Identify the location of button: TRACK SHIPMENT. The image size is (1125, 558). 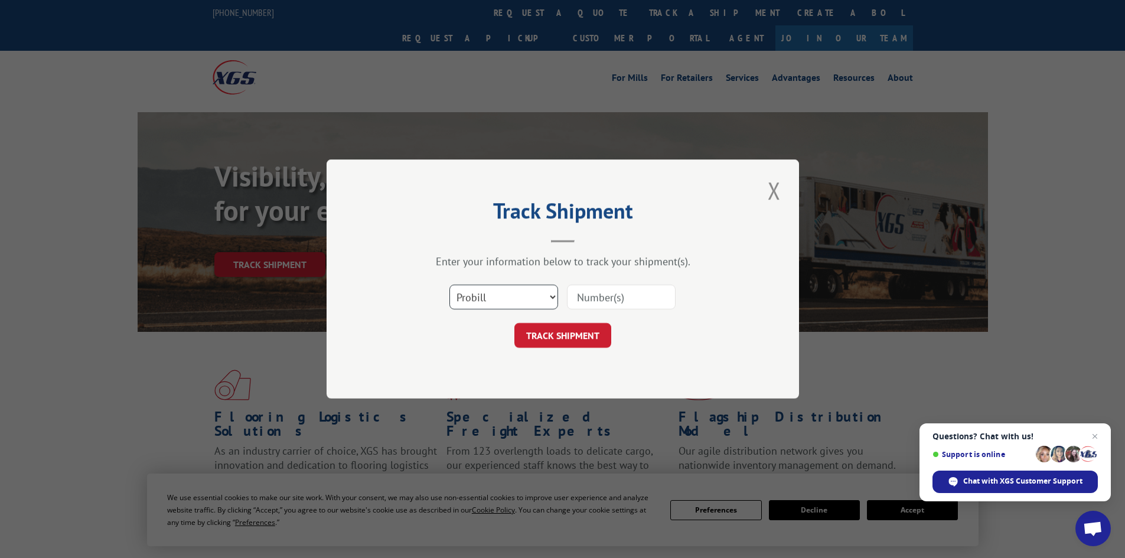
(563, 336).